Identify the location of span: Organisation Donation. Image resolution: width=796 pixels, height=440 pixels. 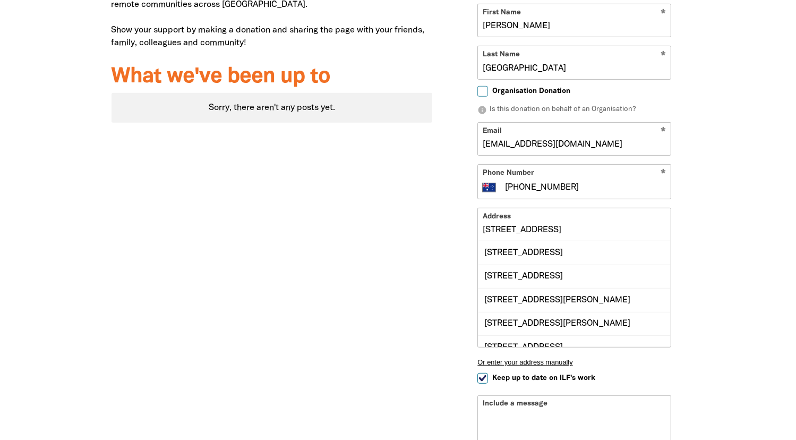
(531, 91).